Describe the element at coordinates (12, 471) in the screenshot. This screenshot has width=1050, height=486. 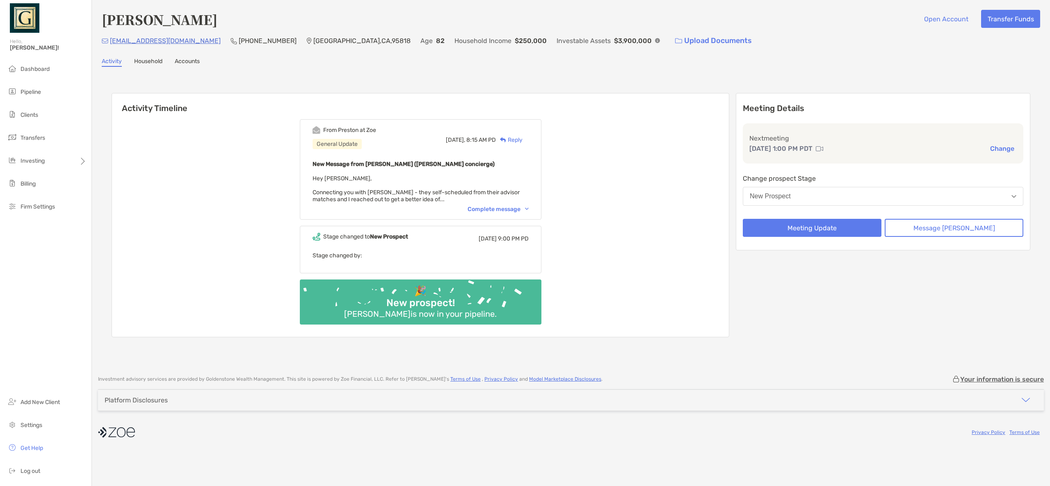
I see `img: logout icon` at that location.